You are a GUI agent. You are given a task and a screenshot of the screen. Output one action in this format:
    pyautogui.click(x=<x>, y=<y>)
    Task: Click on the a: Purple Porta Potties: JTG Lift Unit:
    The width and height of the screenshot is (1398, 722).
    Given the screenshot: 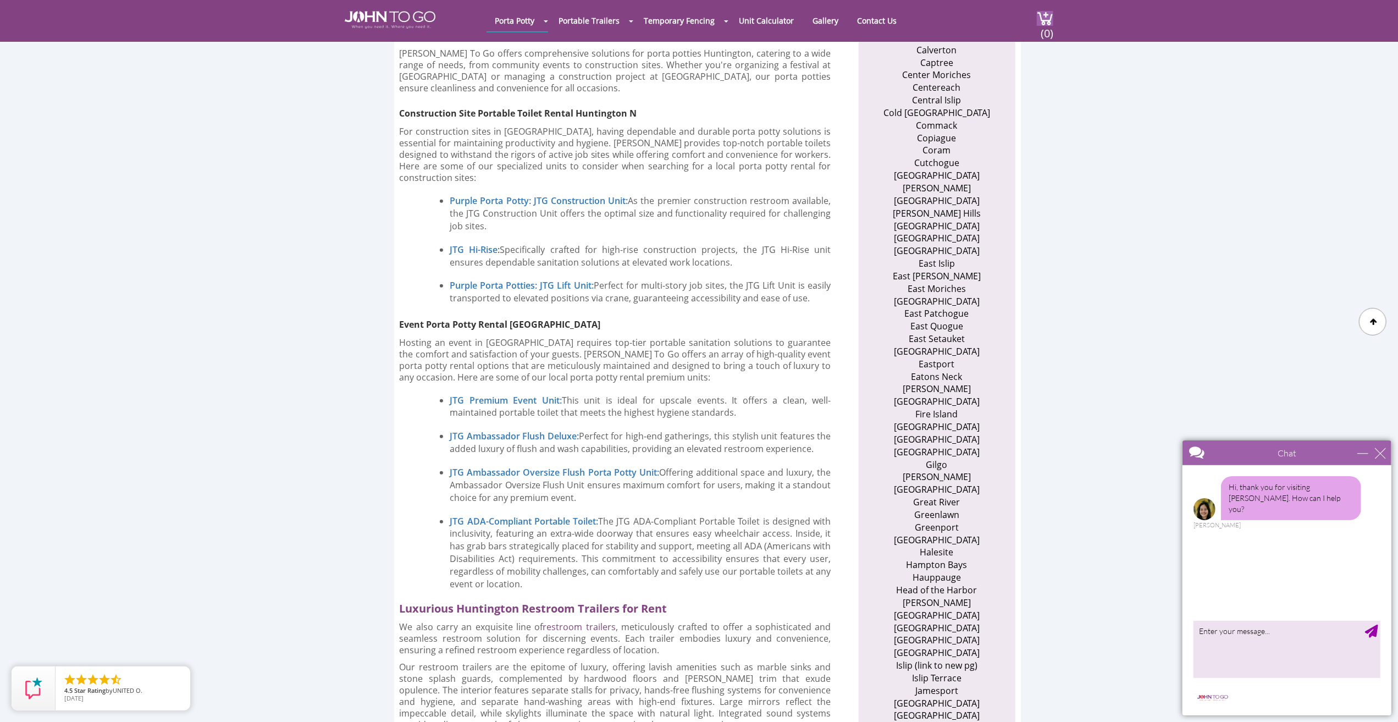 What is the action you would take?
    pyautogui.click(x=521, y=285)
    